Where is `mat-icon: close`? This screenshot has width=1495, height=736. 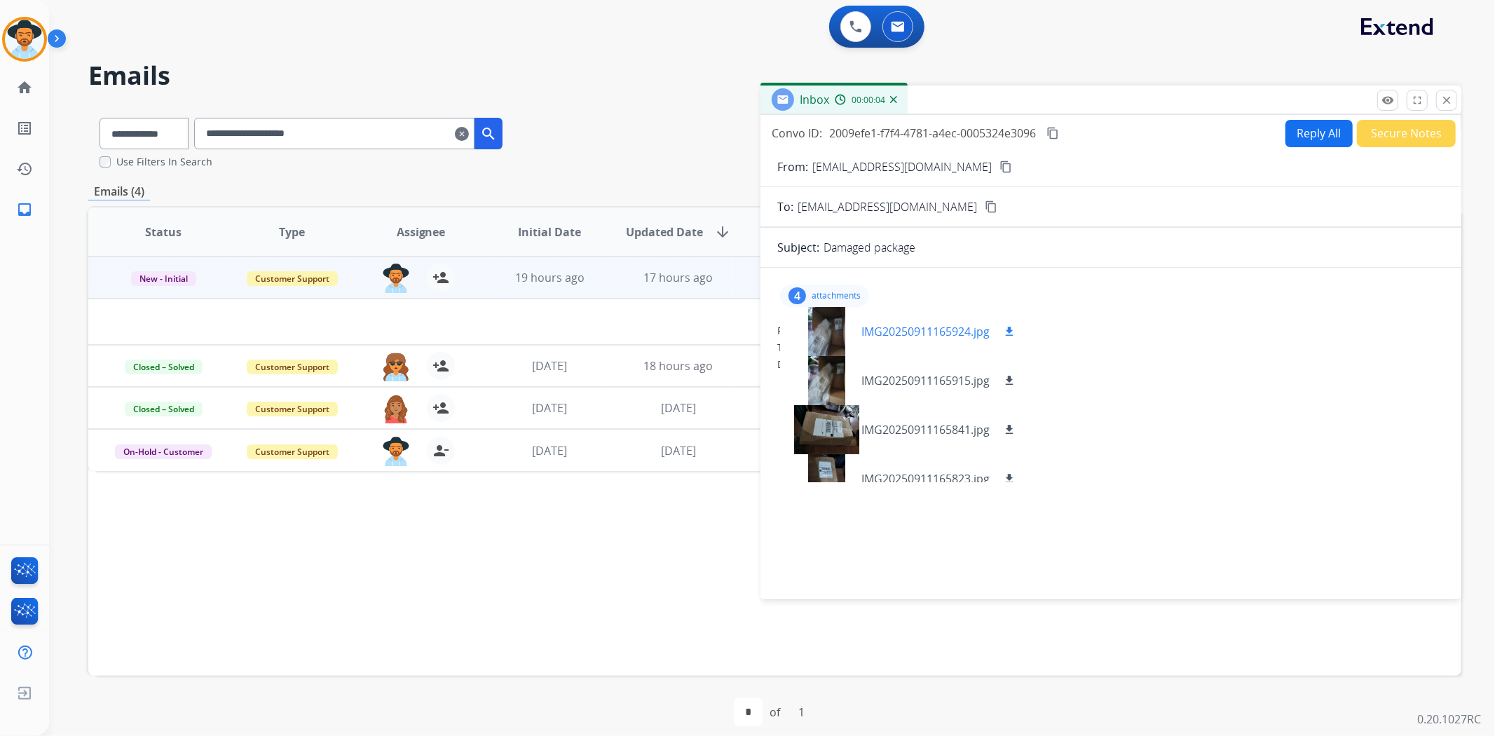
mat-icon: close is located at coordinates (1447, 100).